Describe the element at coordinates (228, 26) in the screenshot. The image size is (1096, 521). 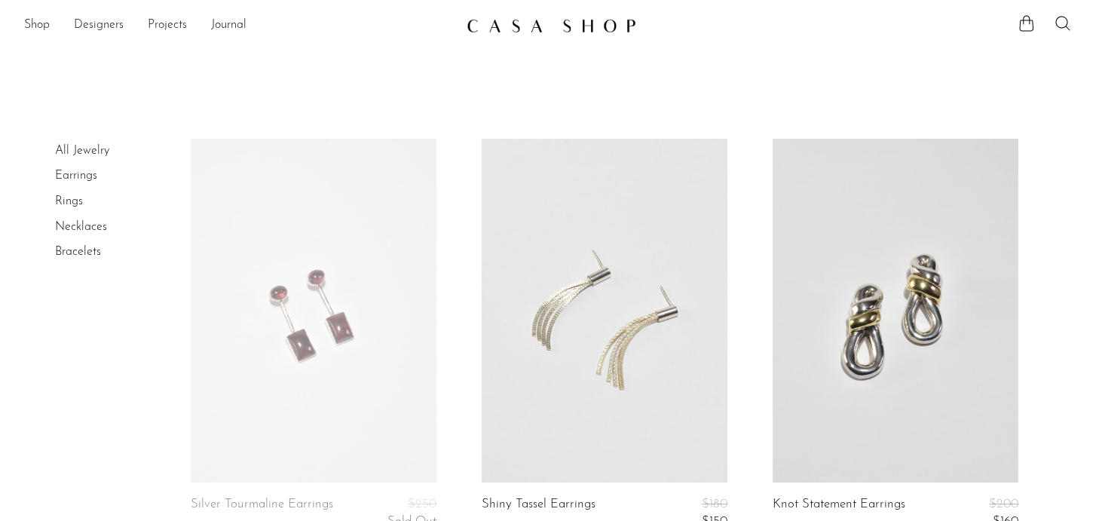
I see `a: Journal` at that location.